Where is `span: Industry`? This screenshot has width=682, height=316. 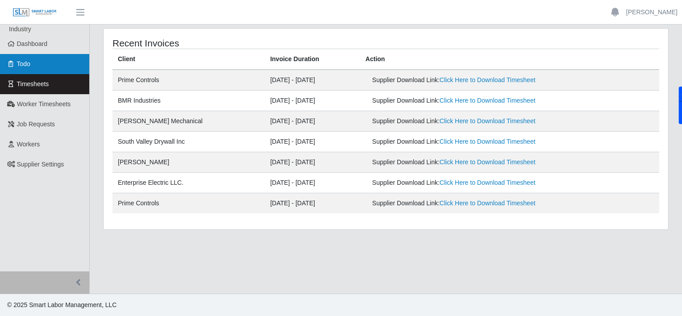 span: Industry is located at coordinates (20, 29).